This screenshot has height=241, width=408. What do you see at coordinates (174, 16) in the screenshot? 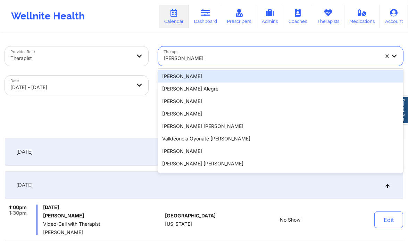
I see `a: Calendar` at bounding box center [174, 16].